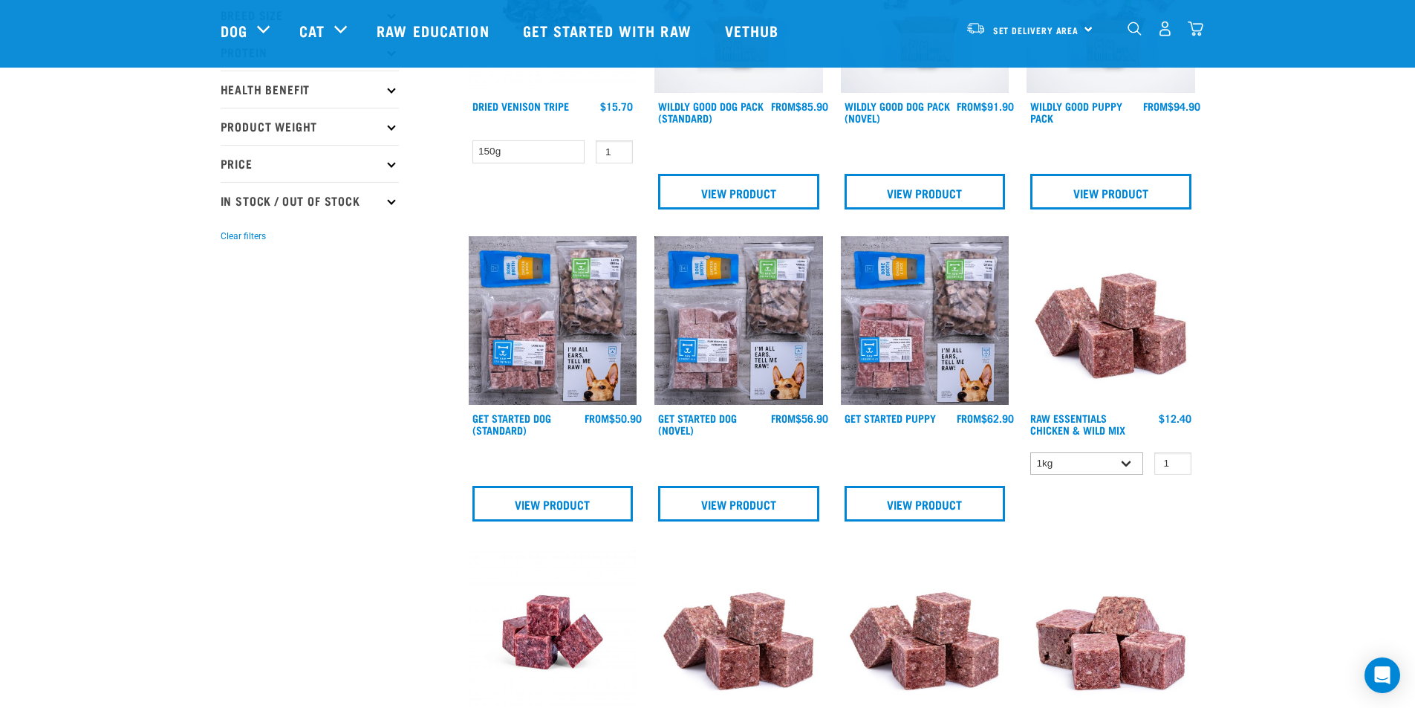 This screenshot has width=1415, height=708. What do you see at coordinates (799, 418) in the screenshot?
I see `div: $56.90` at bounding box center [799, 418].